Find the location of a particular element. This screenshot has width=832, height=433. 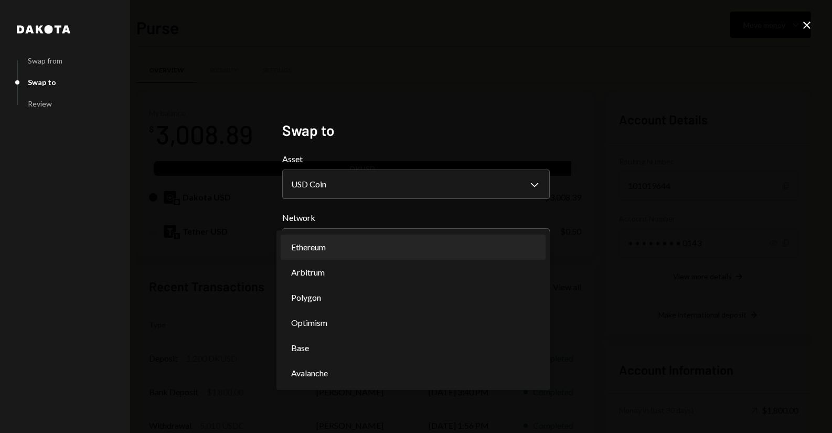

div: Review is located at coordinates (40, 103).